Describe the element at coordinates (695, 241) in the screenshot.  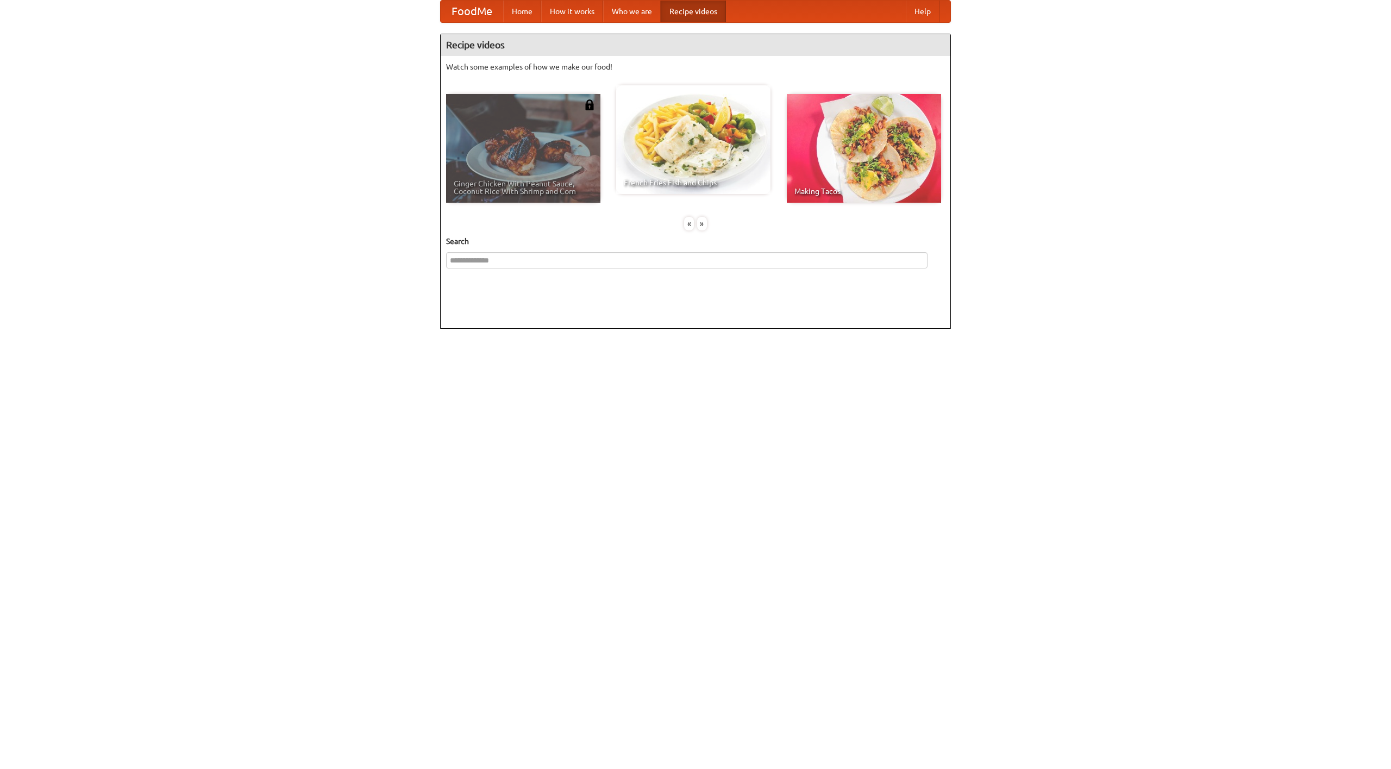
I see `h5: Search` at that location.